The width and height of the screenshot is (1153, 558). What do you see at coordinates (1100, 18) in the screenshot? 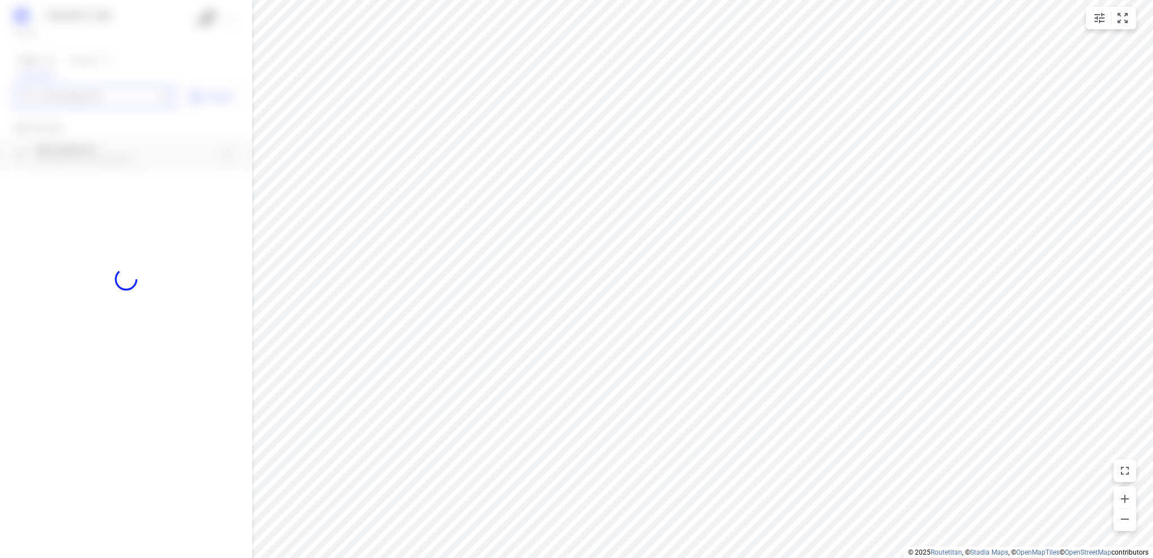
I see `button: Map settings` at bounding box center [1100, 18].